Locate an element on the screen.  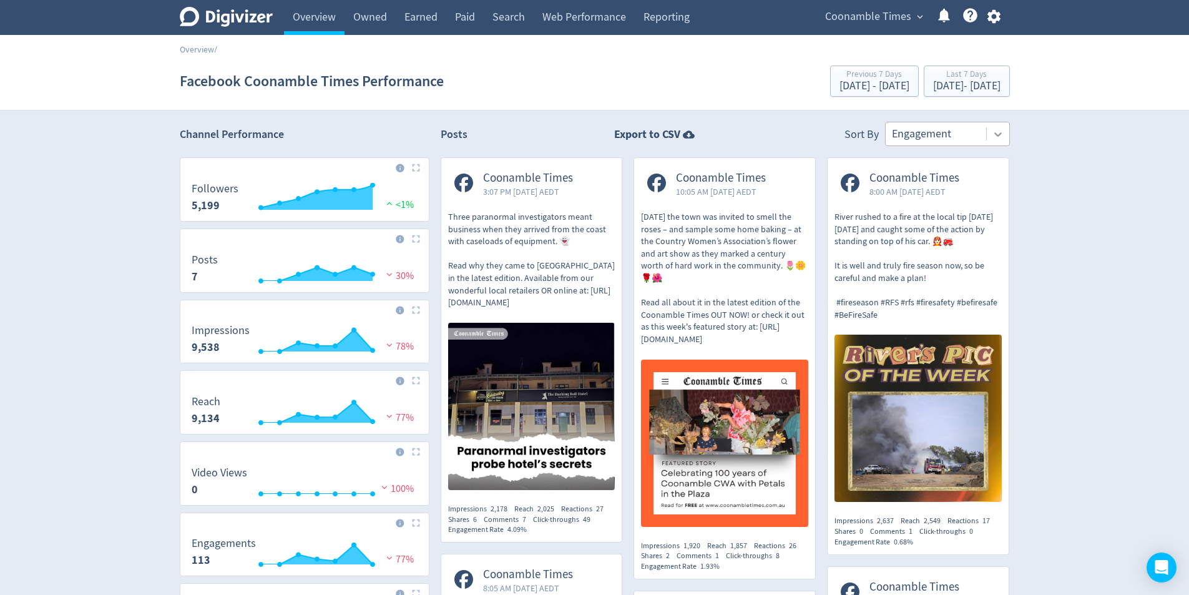
span: 4.09% is located at coordinates (517, 529).